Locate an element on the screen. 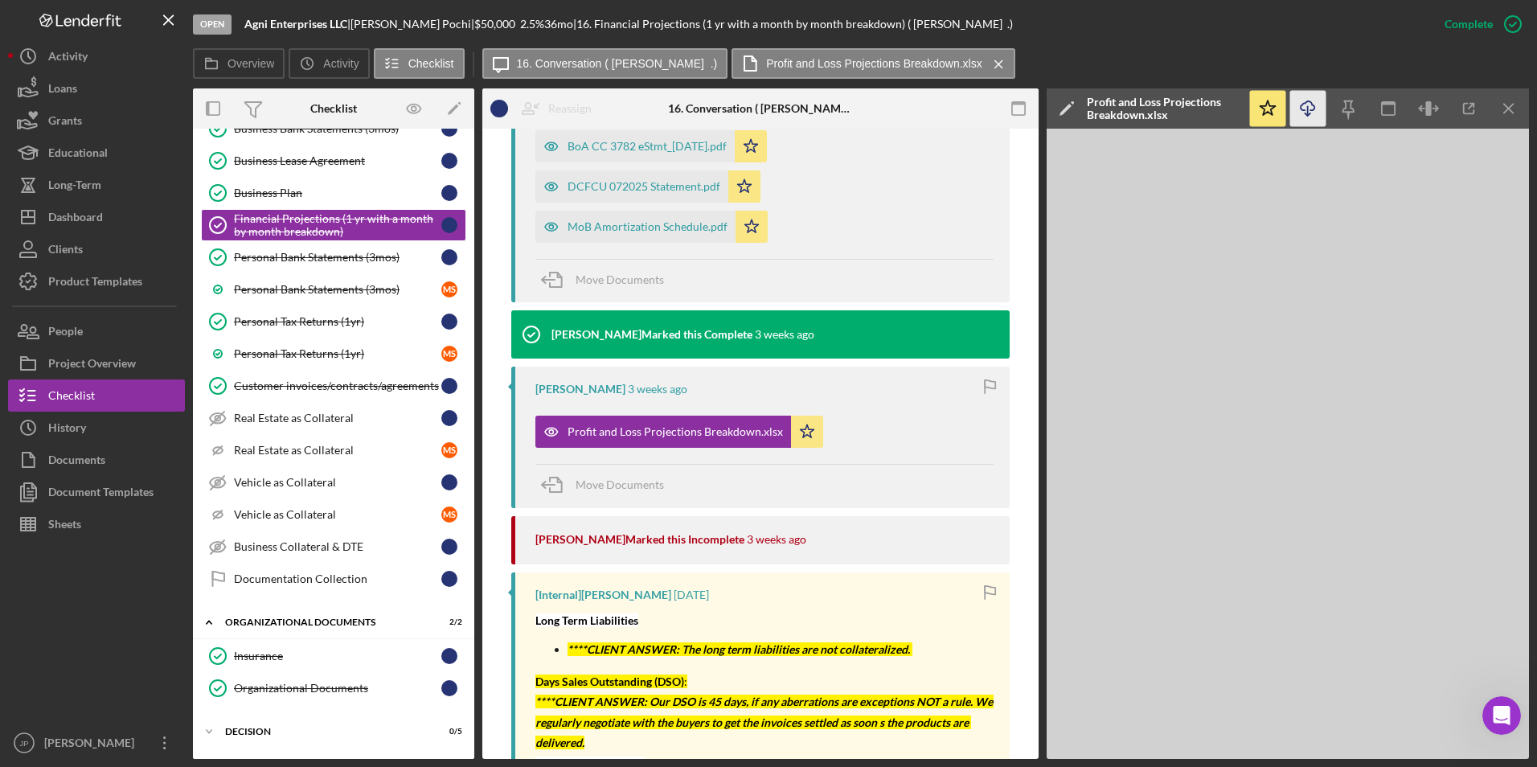  div: Project Overview is located at coordinates (92, 365).